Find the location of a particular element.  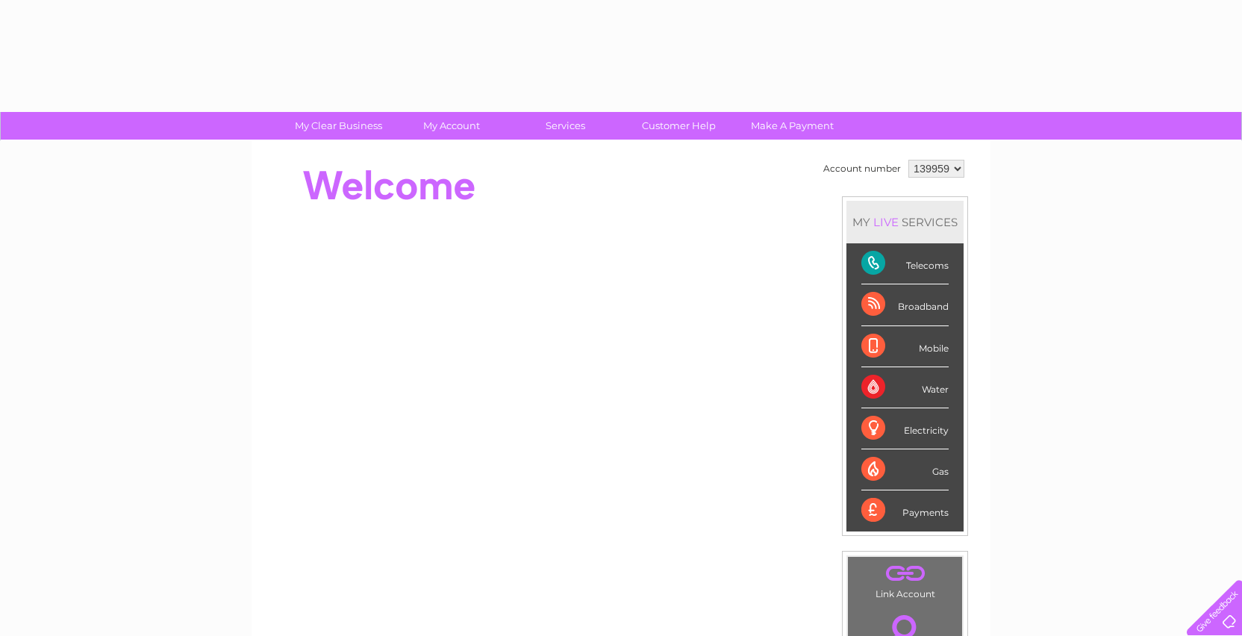

div: Payments is located at coordinates (905, 511).